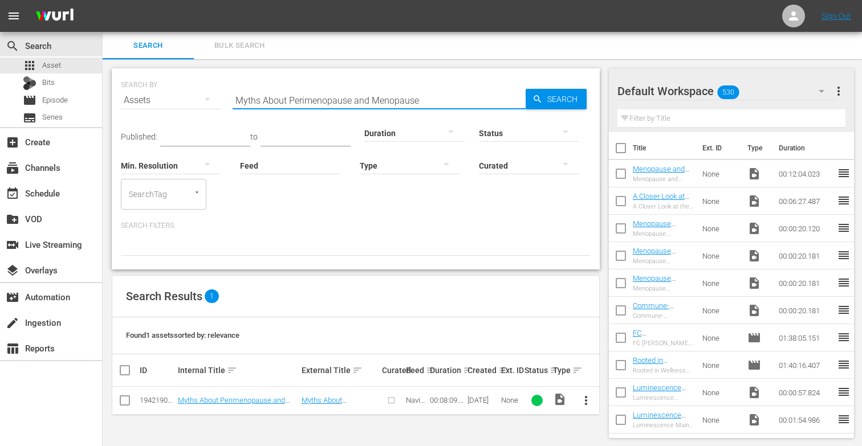 The image size is (862, 446). Describe the element at coordinates (726, 91) in the screenshot. I see `div: Default Workspace` at that location.